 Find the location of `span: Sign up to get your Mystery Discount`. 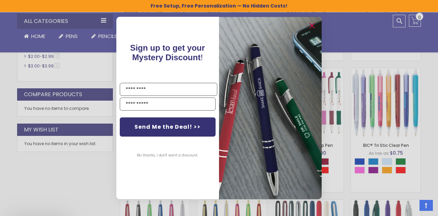

span: Sign up to get your Mystery Discount is located at coordinates (168, 52).